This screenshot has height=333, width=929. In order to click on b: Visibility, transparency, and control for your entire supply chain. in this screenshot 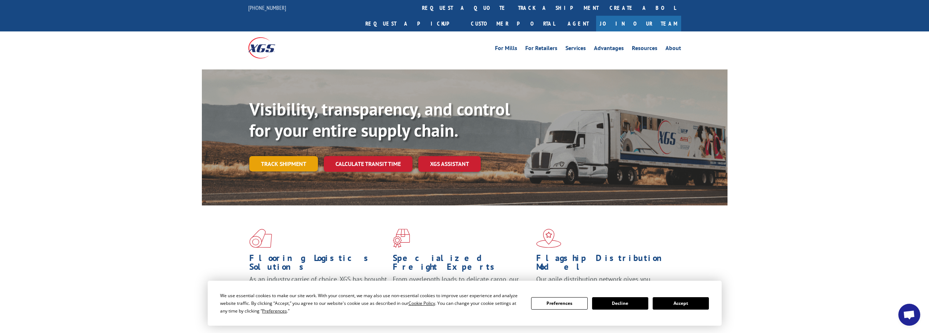, I will do `click(380, 119)`.